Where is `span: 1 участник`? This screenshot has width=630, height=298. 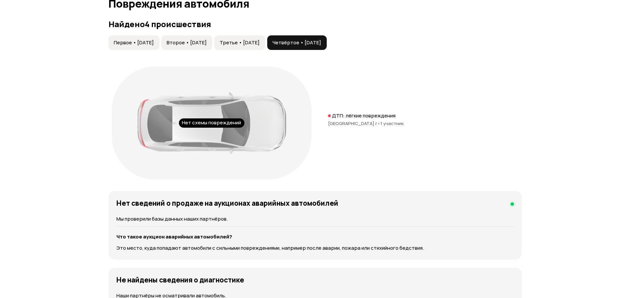 span: 1 участник is located at coordinates (392, 123).